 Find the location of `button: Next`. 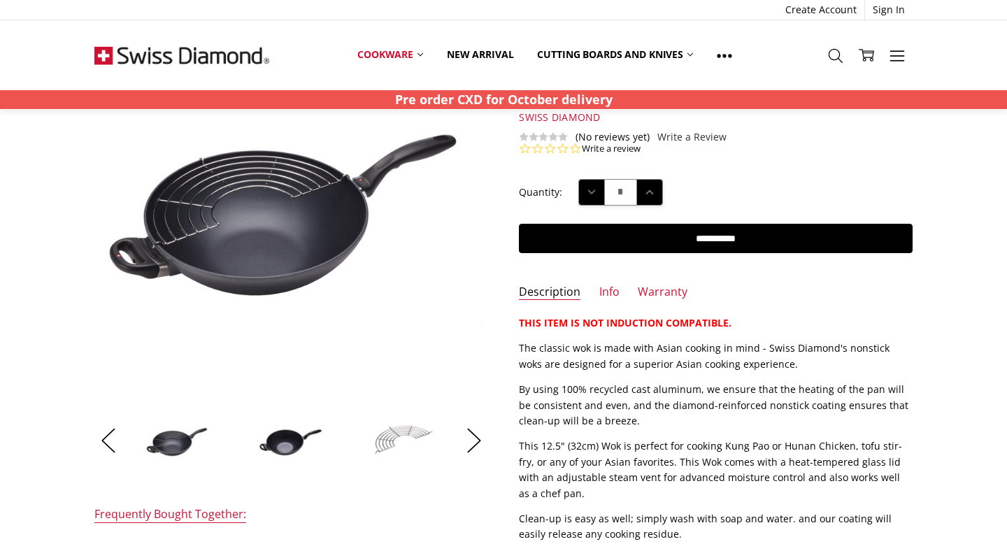

button: Next is located at coordinates (474, 440).